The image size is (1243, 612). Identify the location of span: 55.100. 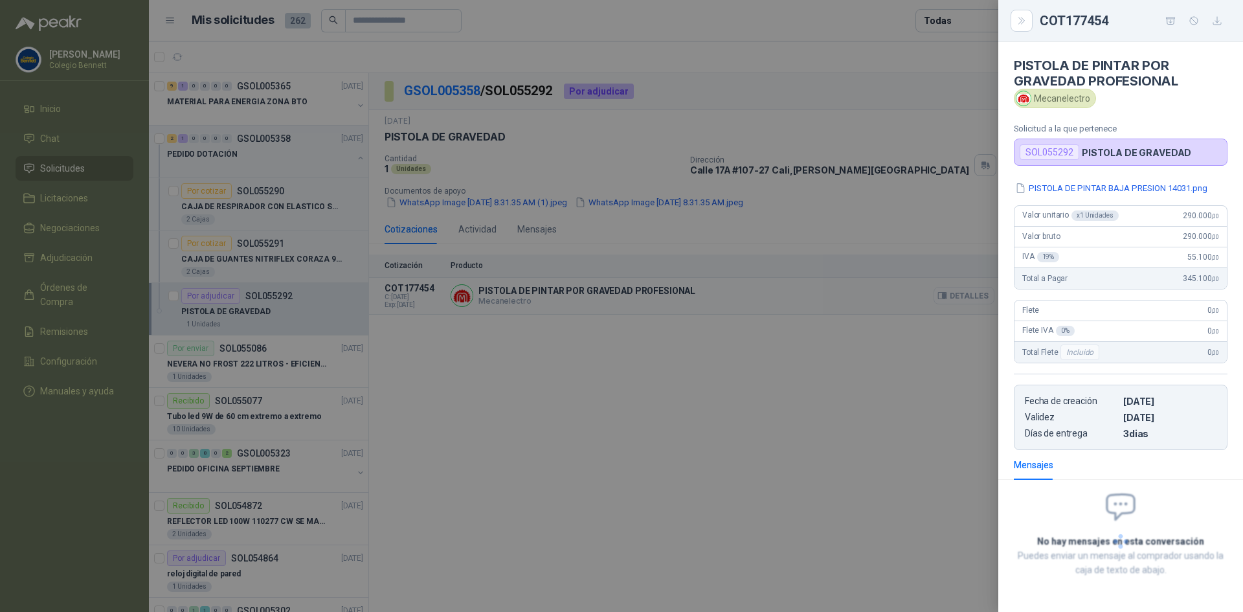
(1202, 257).